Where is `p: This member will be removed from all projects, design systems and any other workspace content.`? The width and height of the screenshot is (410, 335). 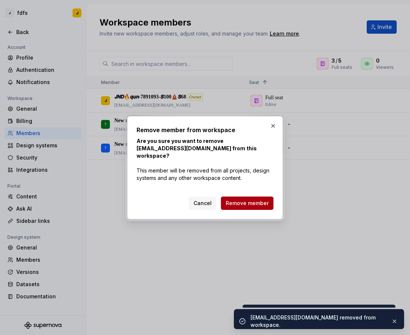 p: This member will be removed from all projects, design systems and any other workspace content. is located at coordinates (205, 159).